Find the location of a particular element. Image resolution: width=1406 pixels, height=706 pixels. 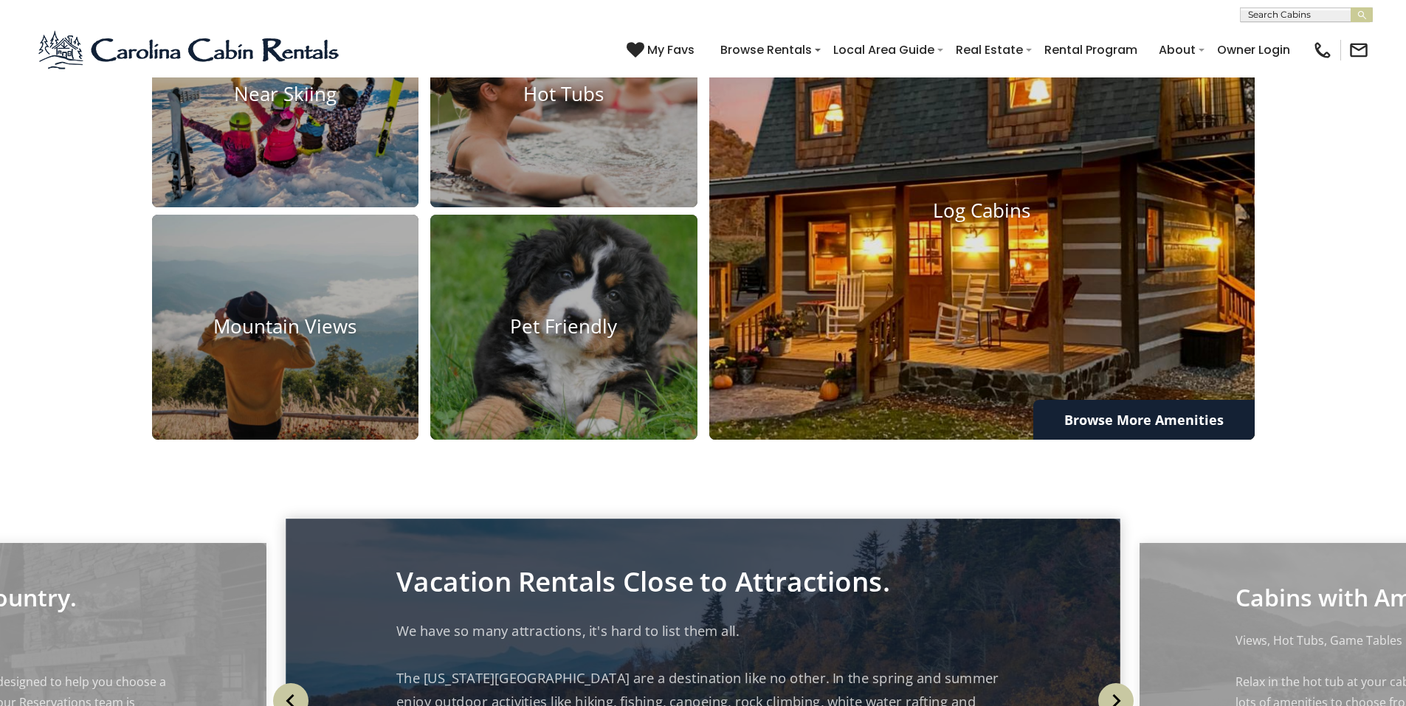

a: Local Area Guide is located at coordinates (883, 49).